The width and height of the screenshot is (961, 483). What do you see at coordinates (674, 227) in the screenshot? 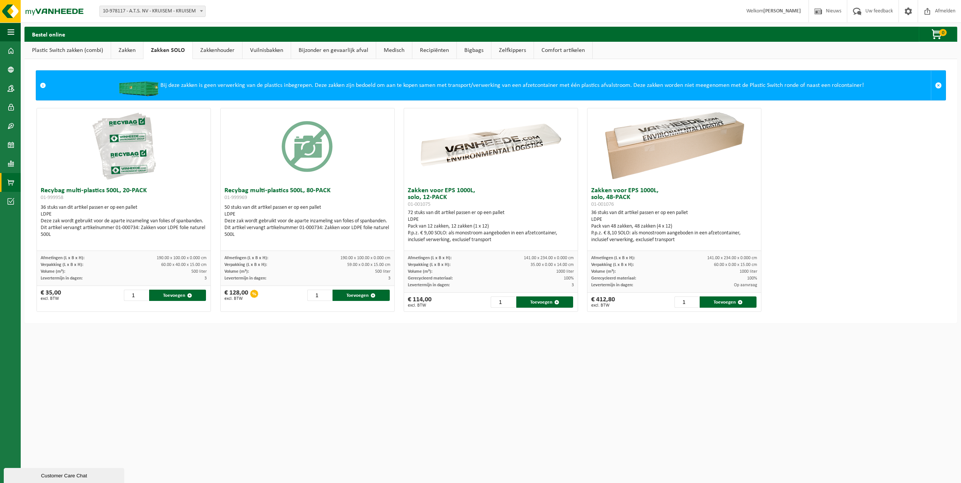
I see `div: Pack van 48 zakken, 48 zakken (4 x 12)` at bounding box center [674, 227].